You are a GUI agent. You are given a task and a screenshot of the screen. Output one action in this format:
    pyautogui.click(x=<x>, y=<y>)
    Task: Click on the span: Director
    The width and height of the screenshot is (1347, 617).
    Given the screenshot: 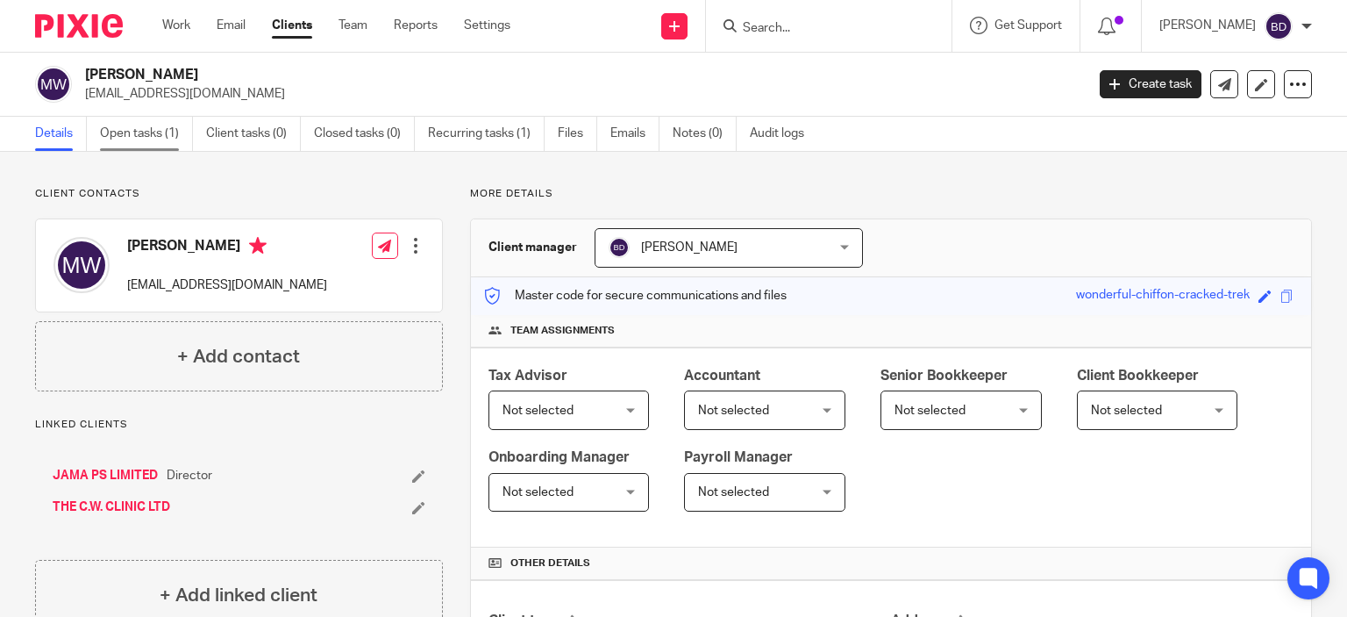 What is the action you would take?
    pyautogui.click(x=189, y=475)
    